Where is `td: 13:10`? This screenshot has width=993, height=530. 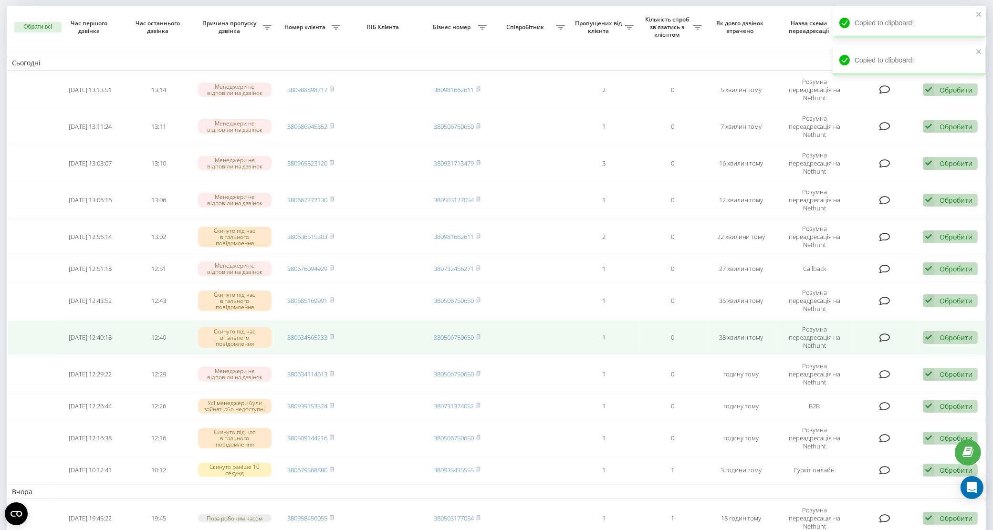
td: 13:10 is located at coordinates (159, 163).